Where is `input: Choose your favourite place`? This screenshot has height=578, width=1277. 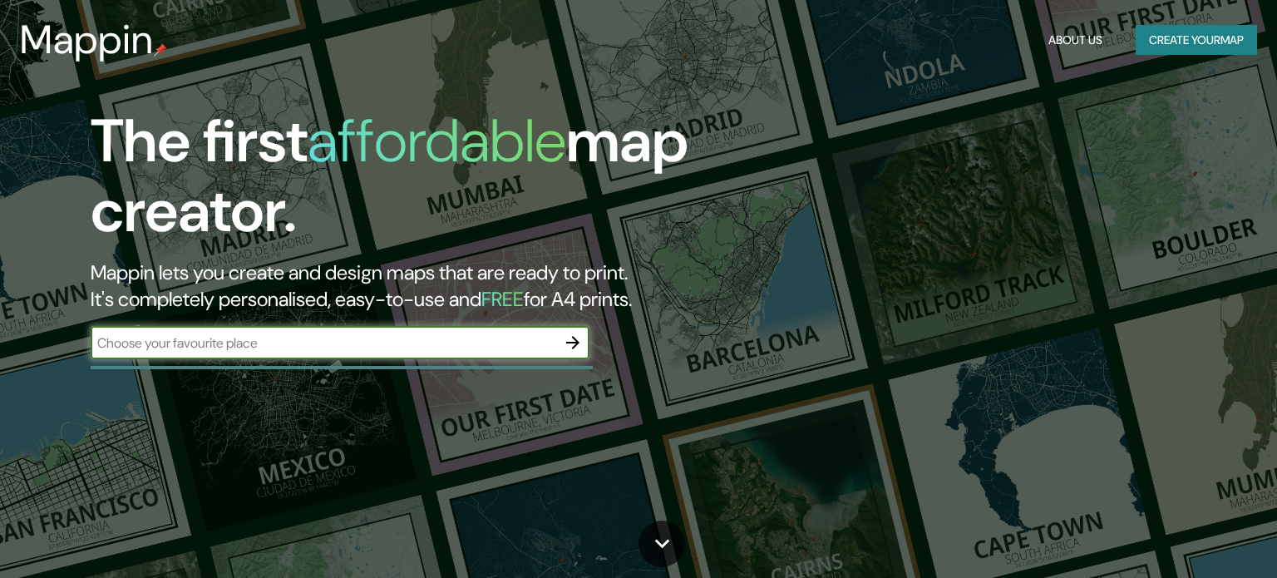 input: Choose your favourite place is located at coordinates (323, 342).